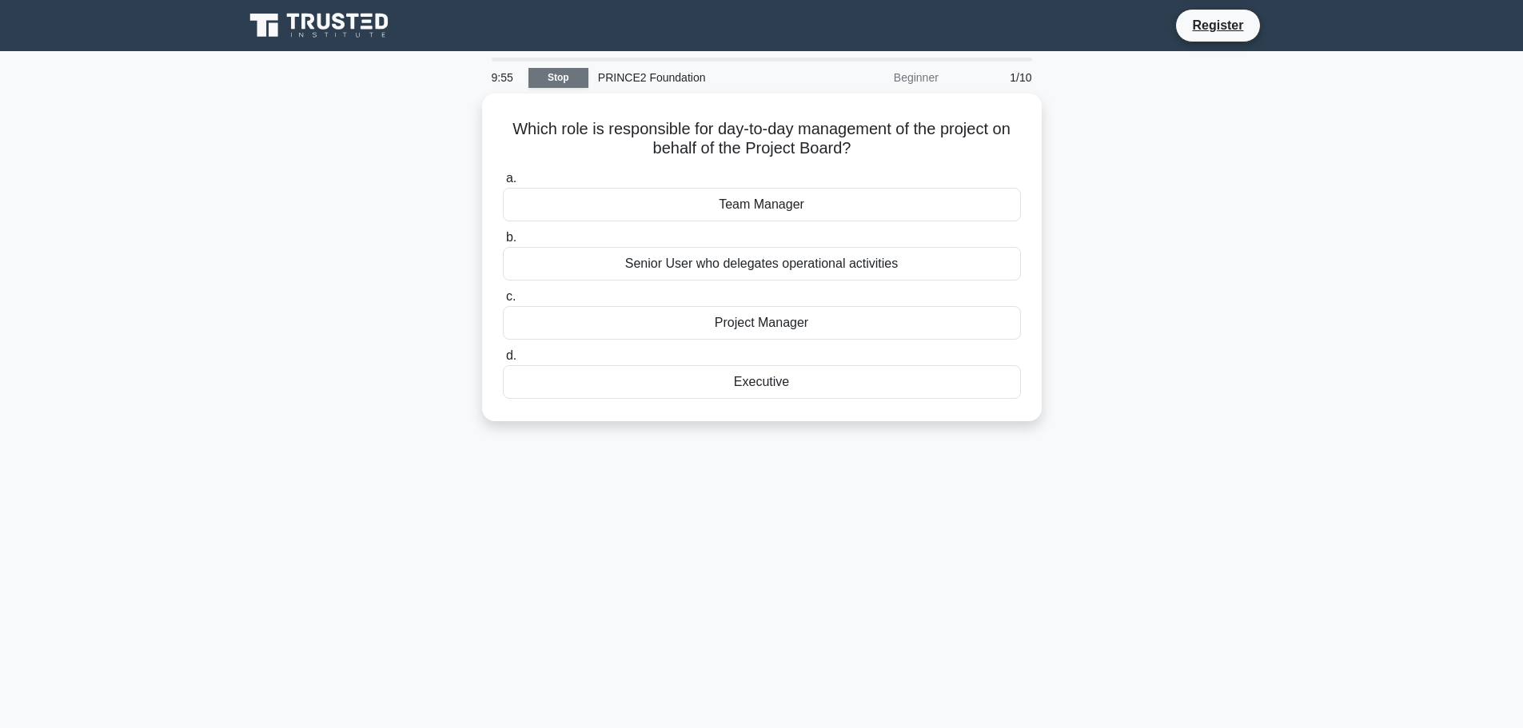 This screenshot has height=728, width=1523. I want to click on div: 1/10, so click(995, 78).